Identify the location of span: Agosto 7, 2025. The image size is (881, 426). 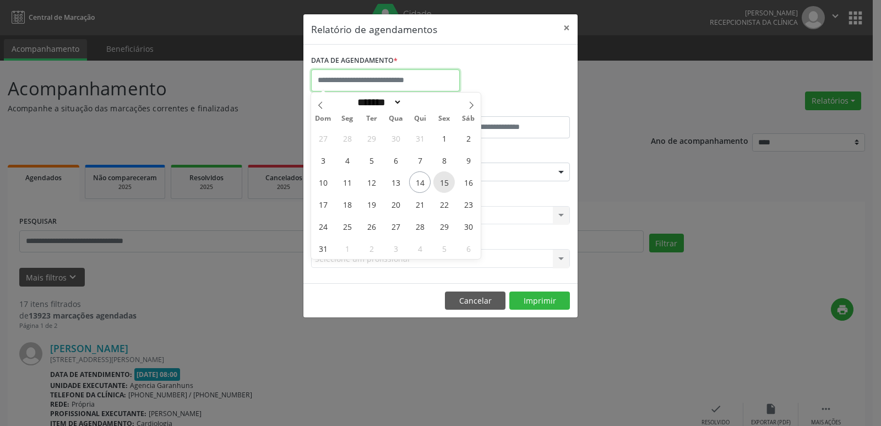
(420, 160).